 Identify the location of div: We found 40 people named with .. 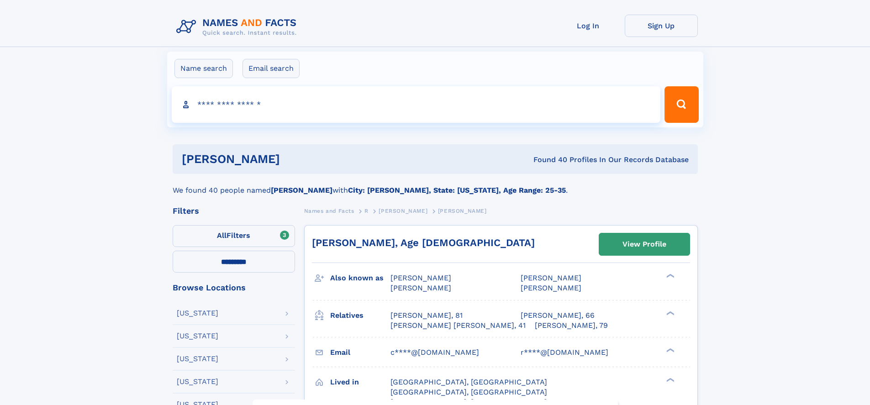
(435, 185).